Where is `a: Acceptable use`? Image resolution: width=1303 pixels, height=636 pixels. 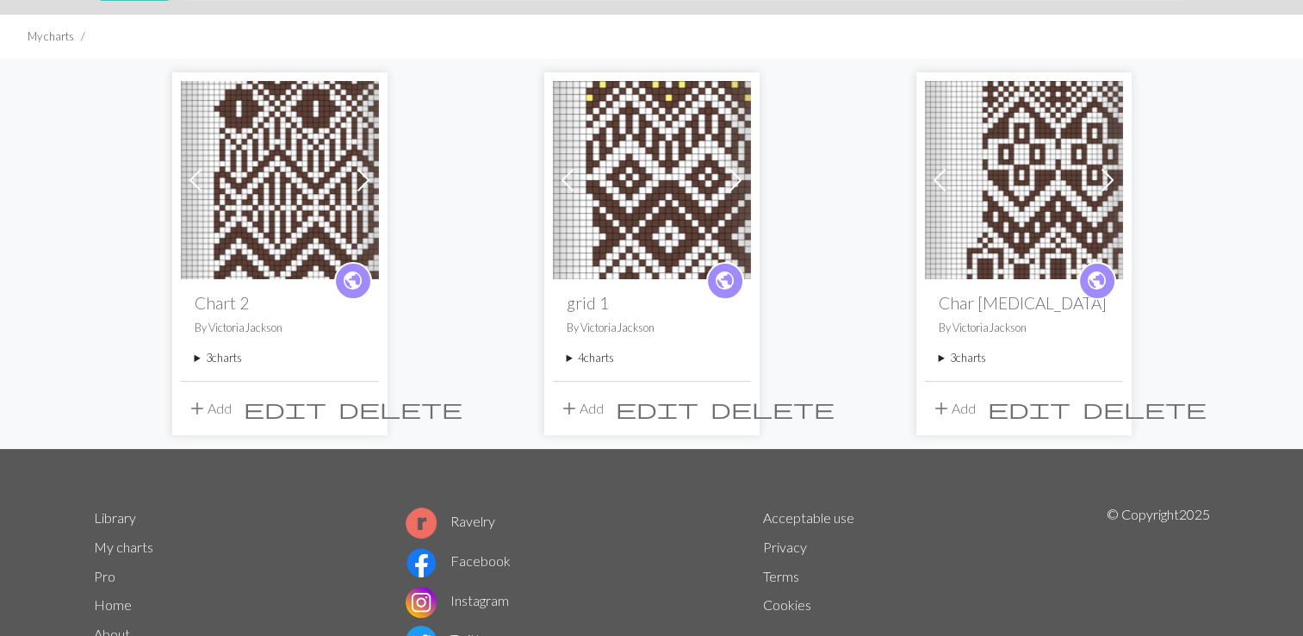
a: Acceptable use is located at coordinates (809, 517).